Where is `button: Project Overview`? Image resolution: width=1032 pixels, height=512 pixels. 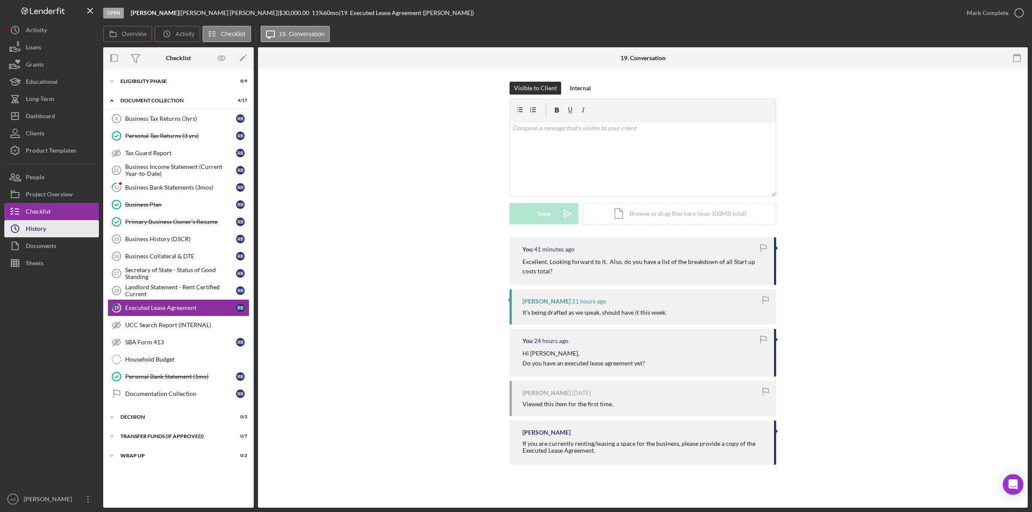
button: Project Overview is located at coordinates (52, 194).